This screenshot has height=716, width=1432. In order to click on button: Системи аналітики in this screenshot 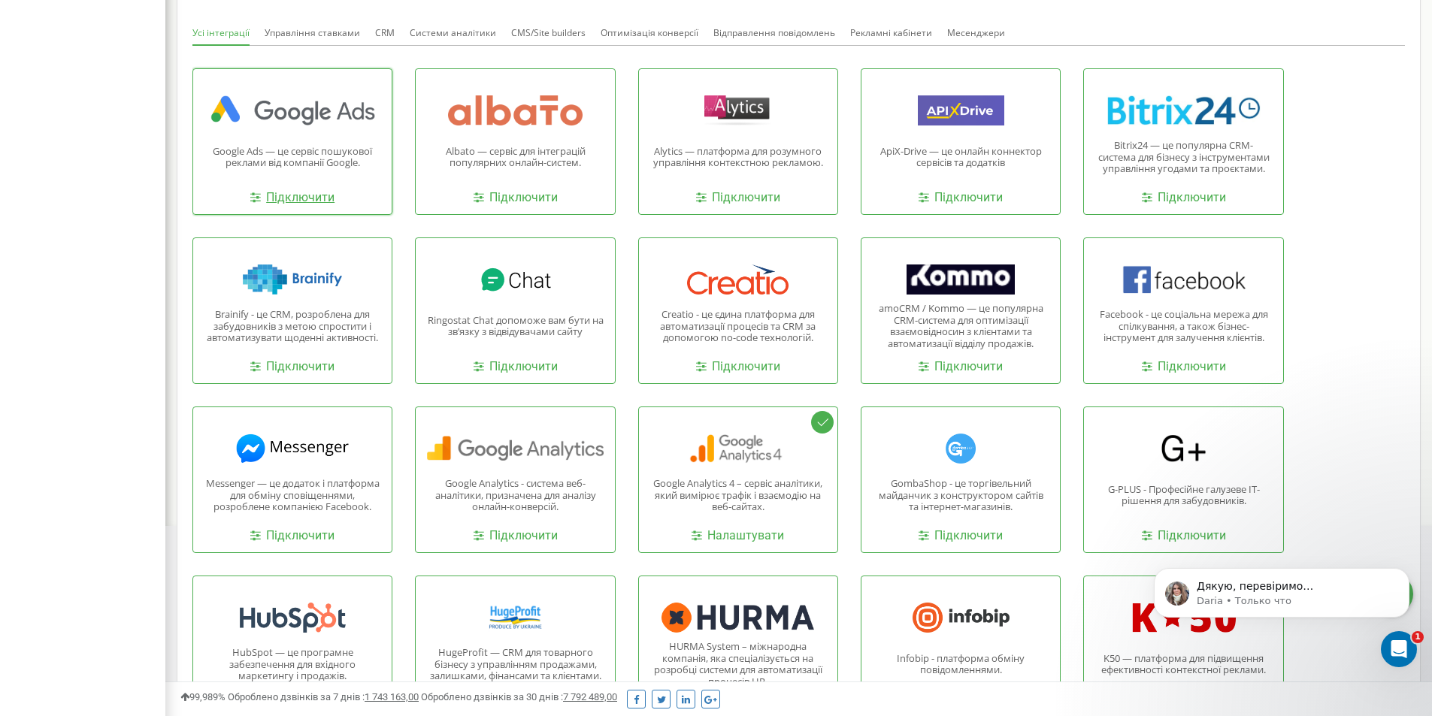, I will do `click(452, 33)`.